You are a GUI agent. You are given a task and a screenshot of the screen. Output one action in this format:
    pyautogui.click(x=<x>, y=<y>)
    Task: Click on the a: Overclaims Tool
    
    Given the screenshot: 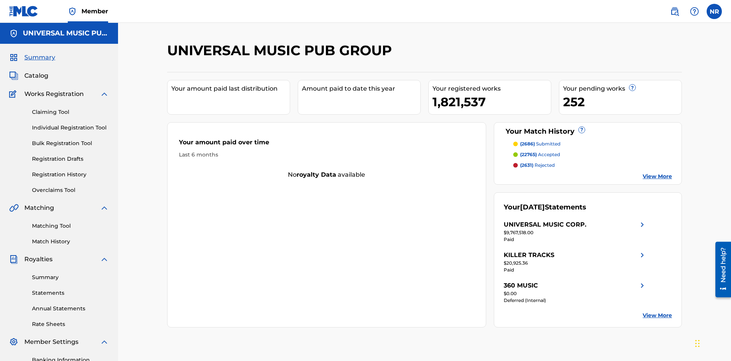 What is the action you would take?
    pyautogui.click(x=70, y=190)
    